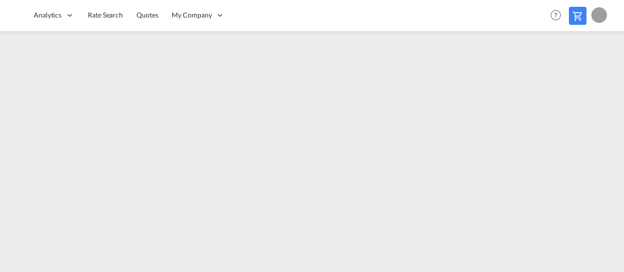 The height and width of the screenshot is (272, 624). What do you see at coordinates (147, 15) in the screenshot?
I see `span: Quotes` at bounding box center [147, 15].